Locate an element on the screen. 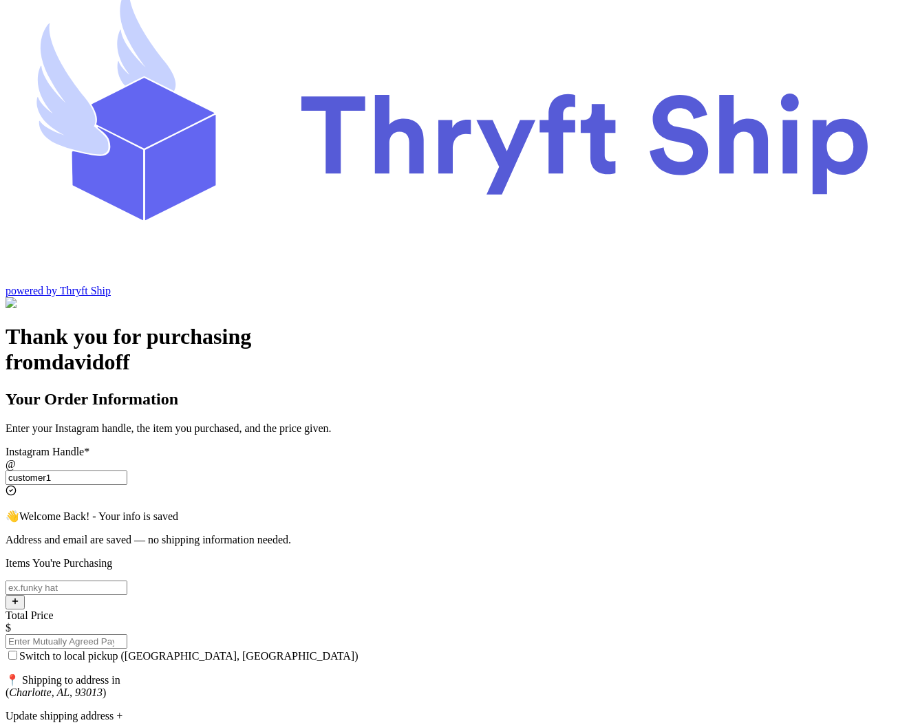 The image size is (898, 725). a: powered by Thryft Ship is located at coordinates (58, 290).